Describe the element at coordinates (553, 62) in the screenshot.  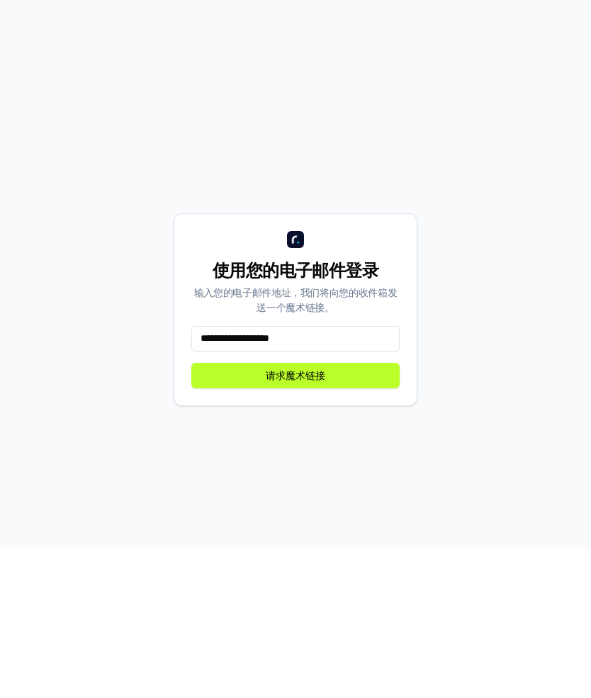
I see `button: 登入` at that location.